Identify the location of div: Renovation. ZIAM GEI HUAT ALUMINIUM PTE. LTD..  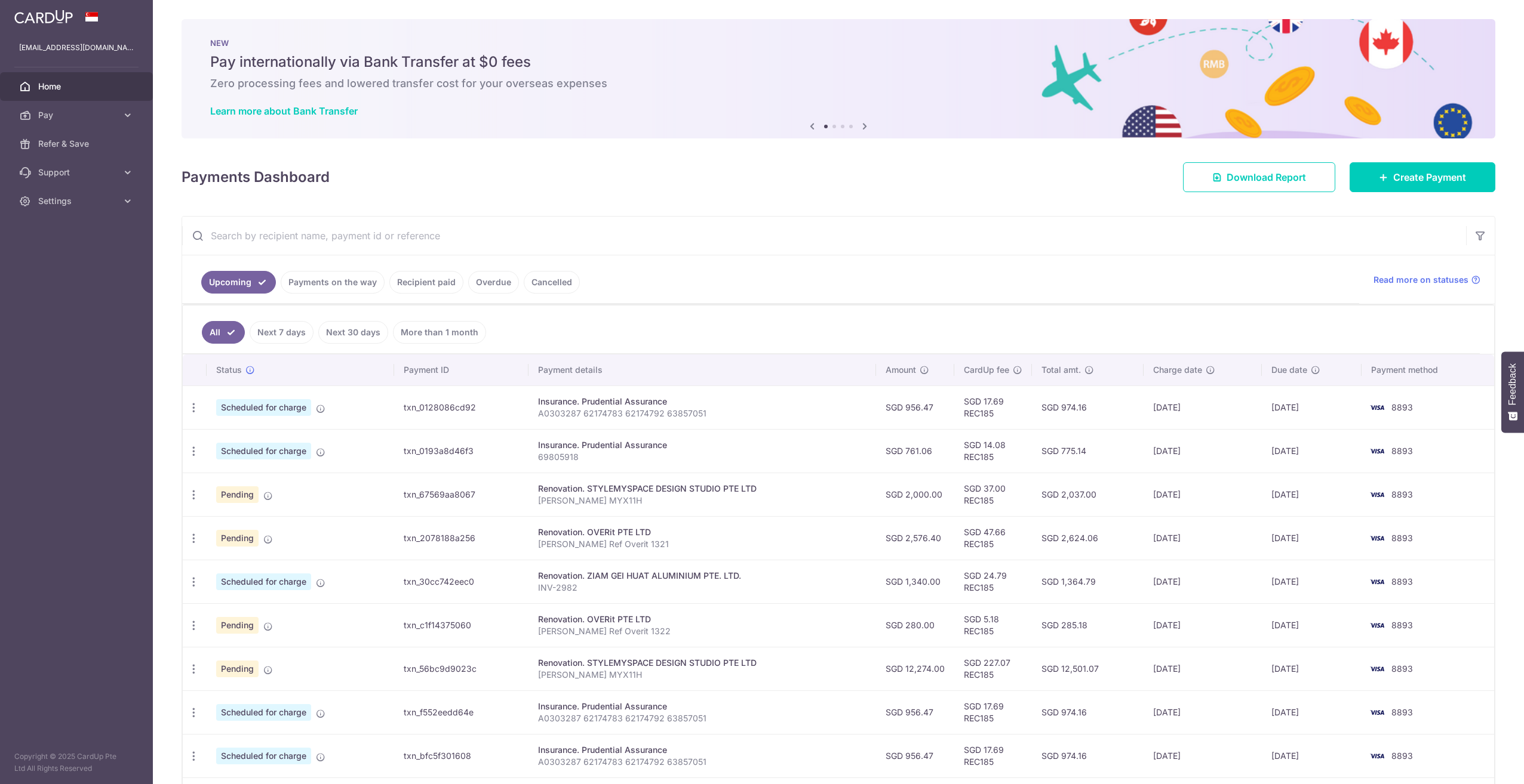
(702, 576).